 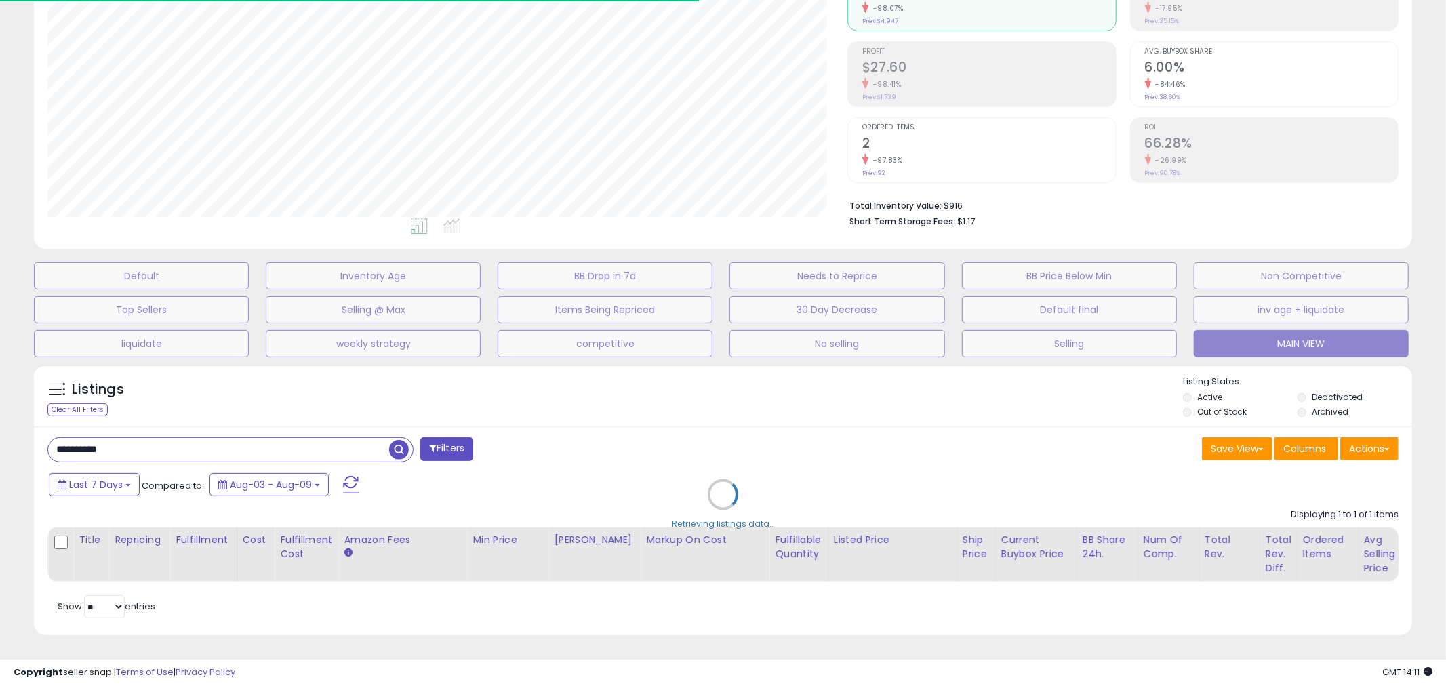 What do you see at coordinates (885, 84) in the screenshot?
I see `small: -98.41%` at bounding box center [885, 84].